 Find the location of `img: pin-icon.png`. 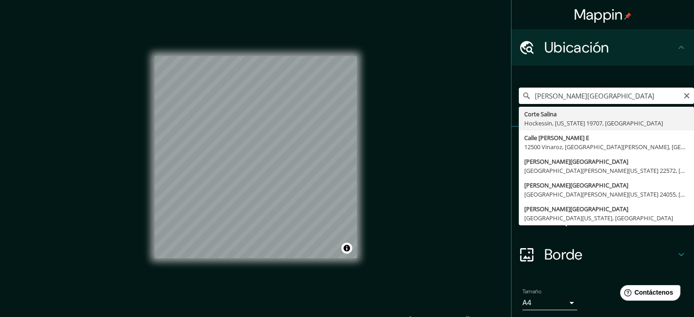

img: pin-icon.png is located at coordinates (628, 16).